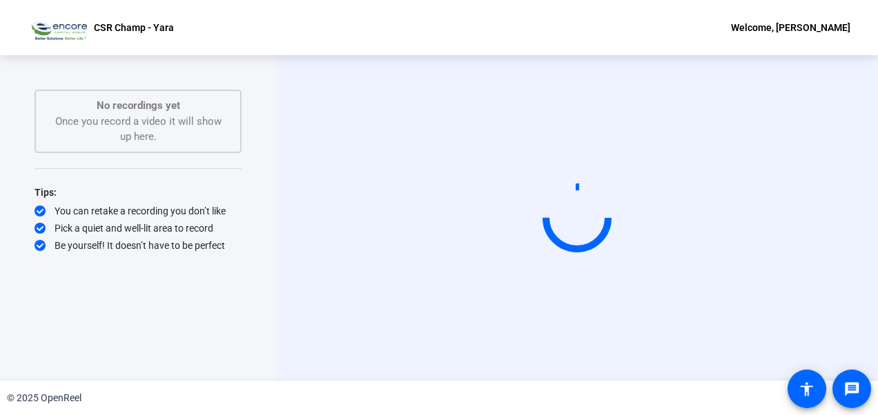 The height and width of the screenshot is (415, 878). What do you see at coordinates (57, 28) in the screenshot?
I see `img: OpenReel logo` at bounding box center [57, 28].